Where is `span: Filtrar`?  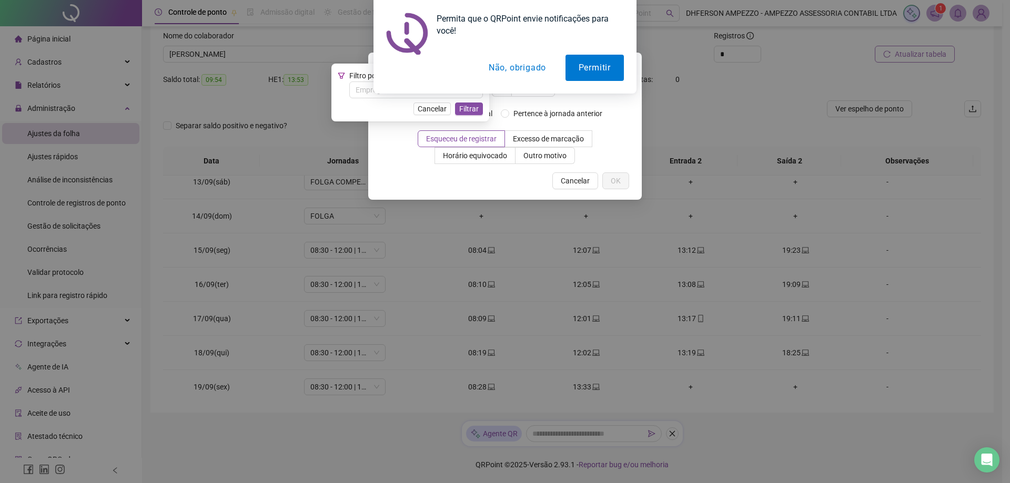
span: Filtrar is located at coordinates (469, 109).